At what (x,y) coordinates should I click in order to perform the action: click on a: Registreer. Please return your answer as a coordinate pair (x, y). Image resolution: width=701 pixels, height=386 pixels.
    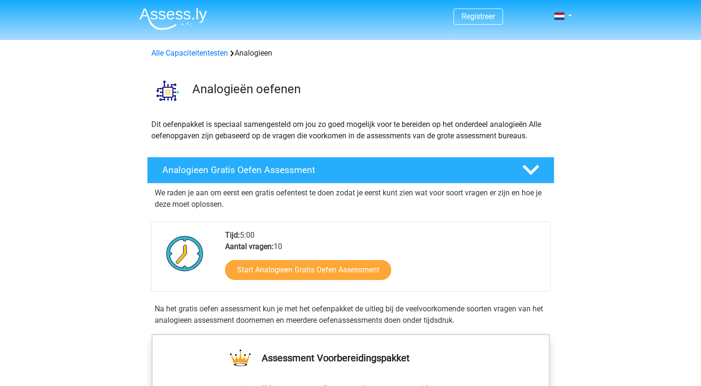
    Looking at the image, I should click on (478, 16).